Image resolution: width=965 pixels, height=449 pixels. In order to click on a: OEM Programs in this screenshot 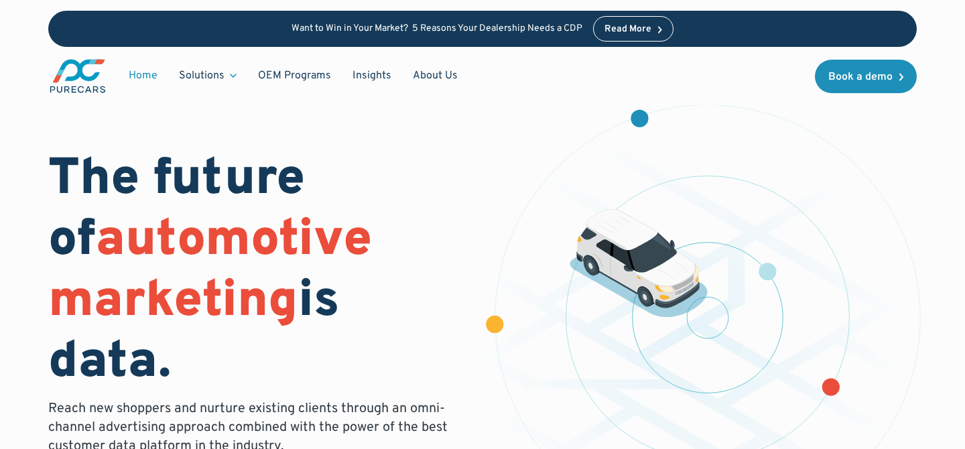, I will do `click(294, 76)`.